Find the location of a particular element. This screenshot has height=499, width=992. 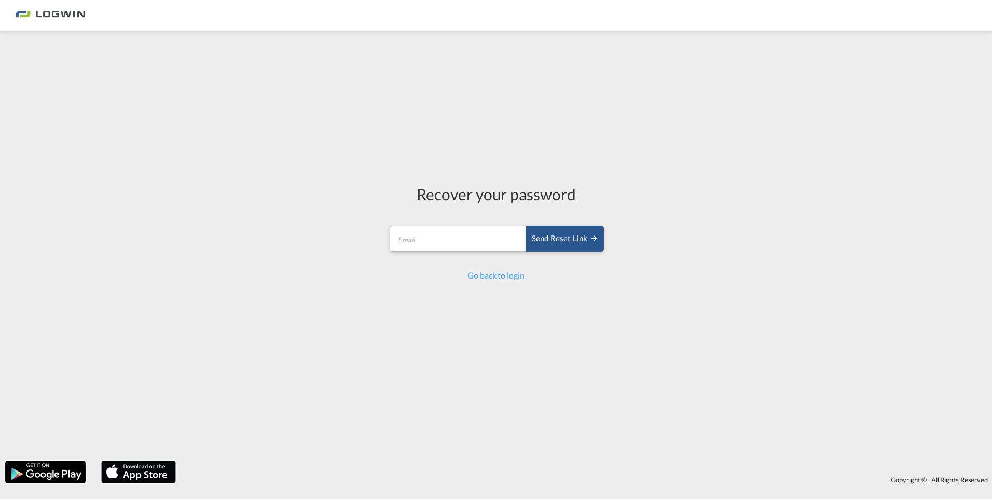

img: google.png is located at coordinates (45, 472).